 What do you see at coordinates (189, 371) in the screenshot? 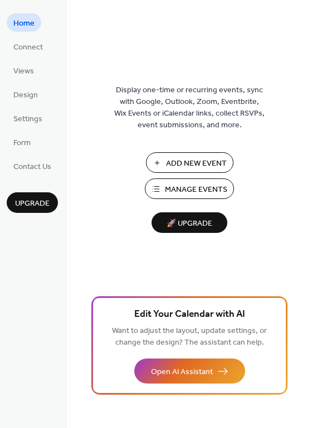
I see `button: Open AI Assistant` at bounding box center [189, 371].